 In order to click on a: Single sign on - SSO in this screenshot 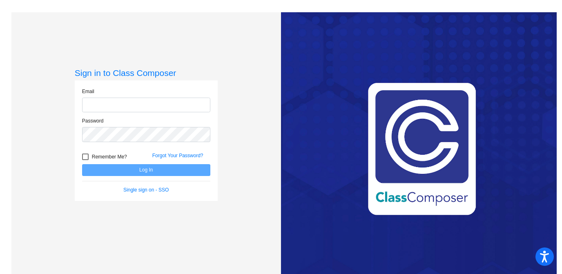, I will do `click(146, 190)`.